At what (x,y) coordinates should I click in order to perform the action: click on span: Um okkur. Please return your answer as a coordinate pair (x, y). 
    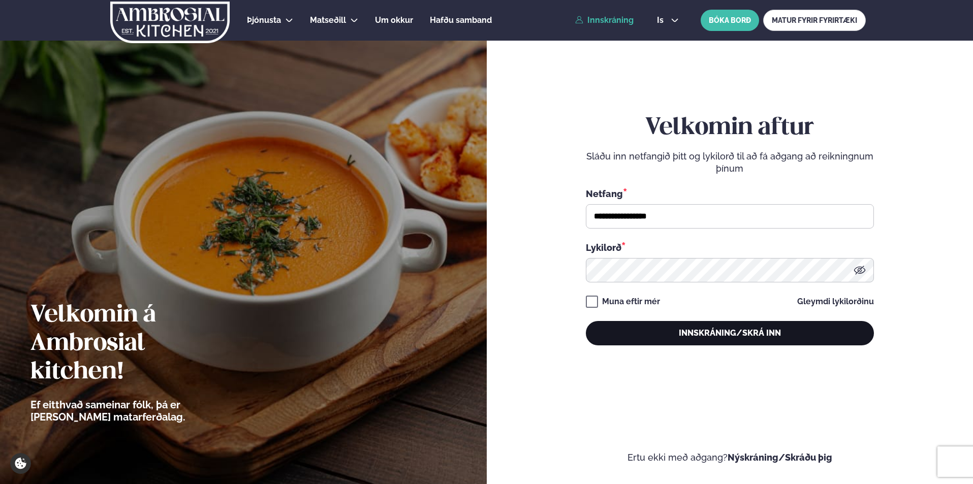
    Looking at the image, I should click on (394, 20).